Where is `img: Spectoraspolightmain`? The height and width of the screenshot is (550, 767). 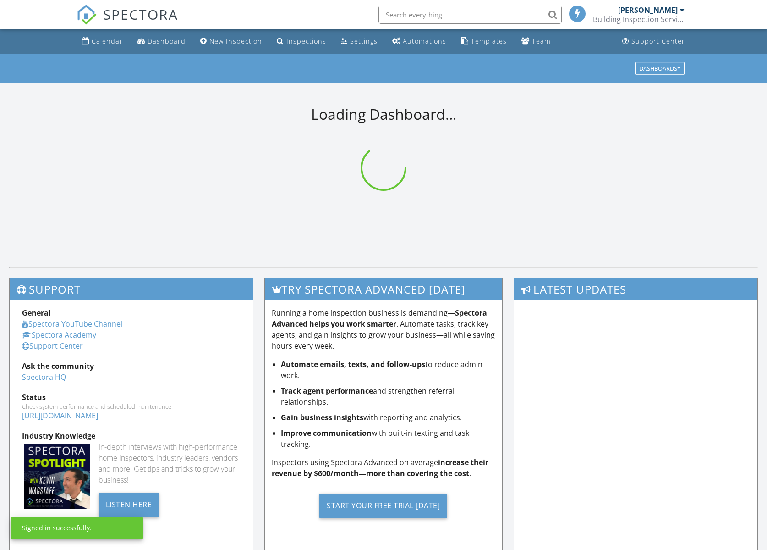 img: Spectoraspolightmain is located at coordinates (57, 476).